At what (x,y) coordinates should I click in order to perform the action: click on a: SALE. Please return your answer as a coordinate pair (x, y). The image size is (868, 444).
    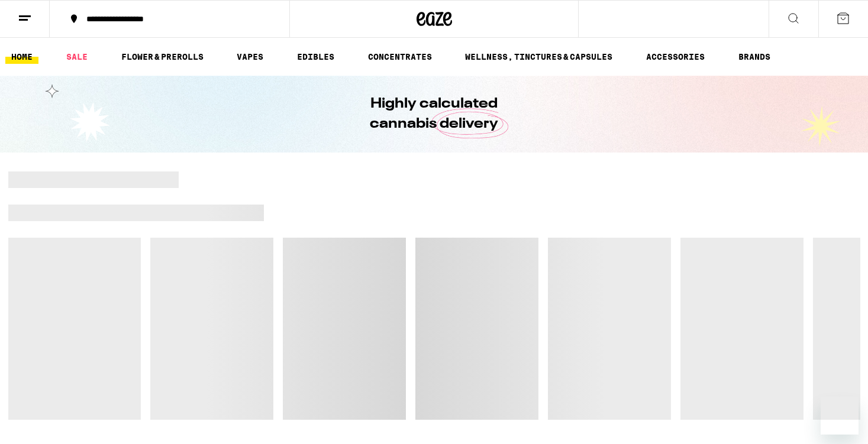
    Looking at the image, I should click on (77, 57).